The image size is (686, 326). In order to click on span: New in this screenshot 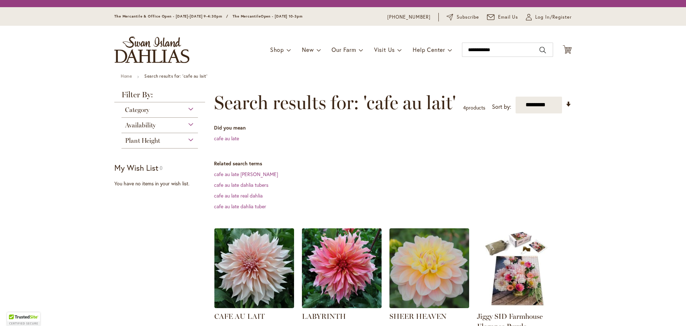, I will do `click(308, 49)`.